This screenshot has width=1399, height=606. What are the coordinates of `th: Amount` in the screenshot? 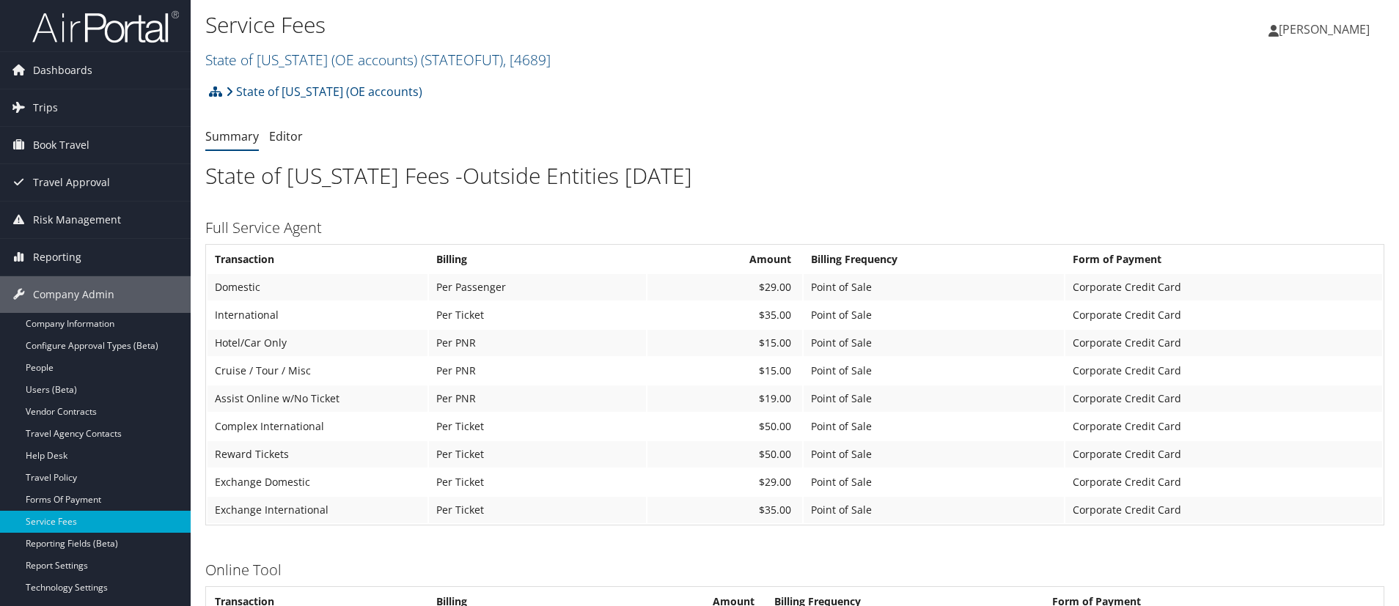 It's located at (725, 260).